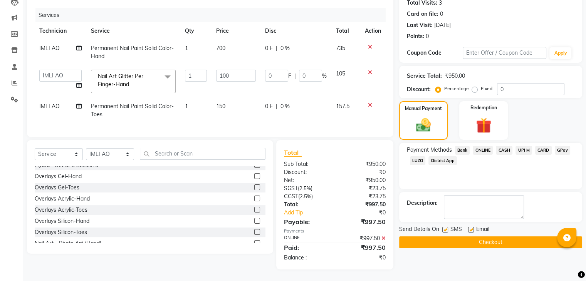 The height and width of the screenshot is (281, 586). Describe the element at coordinates (131, 84) in the screenshot. I see `a: x` at that location.